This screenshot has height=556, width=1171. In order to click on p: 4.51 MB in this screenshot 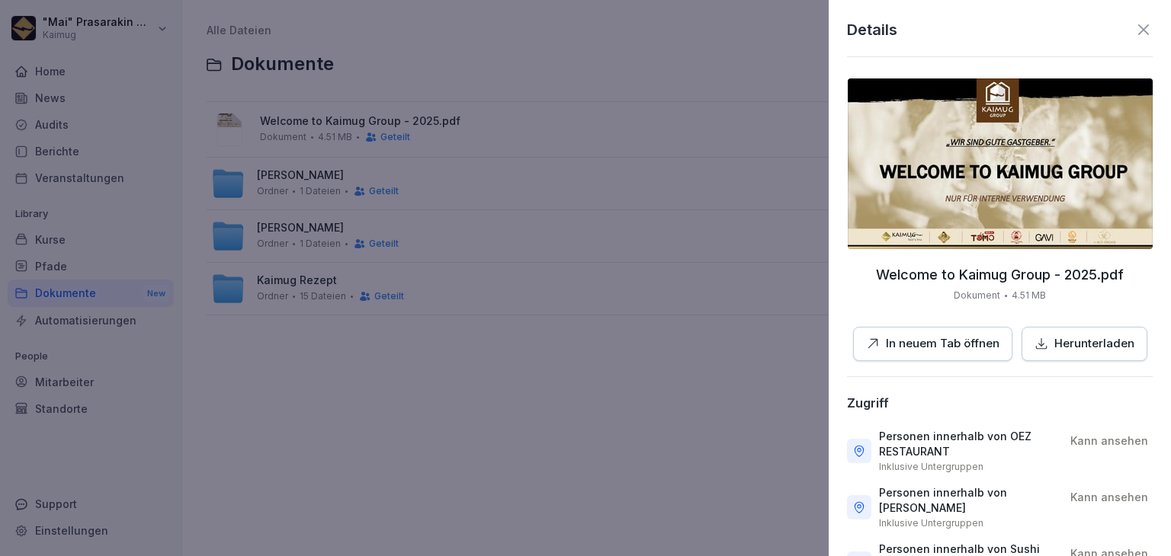, I will do `click(1028, 296)`.